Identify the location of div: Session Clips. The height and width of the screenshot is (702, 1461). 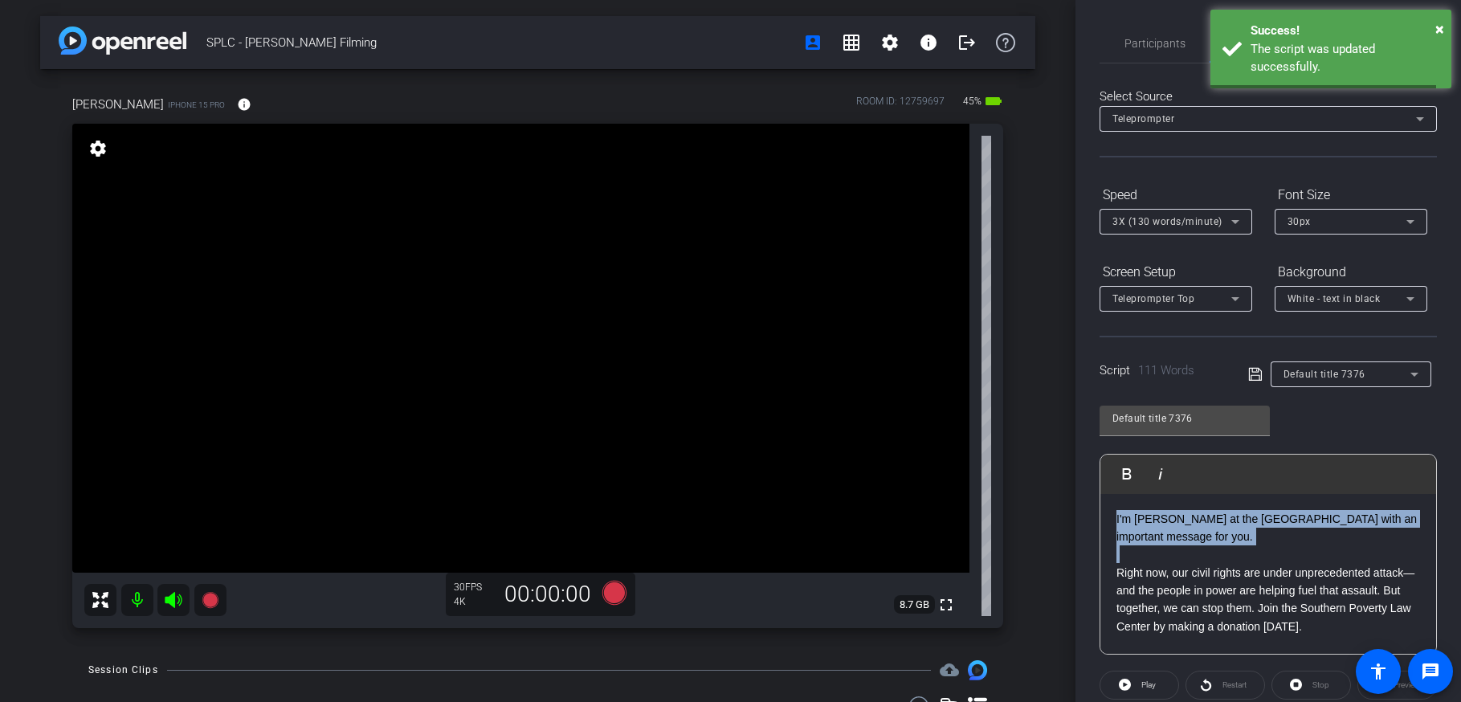
(123, 670).